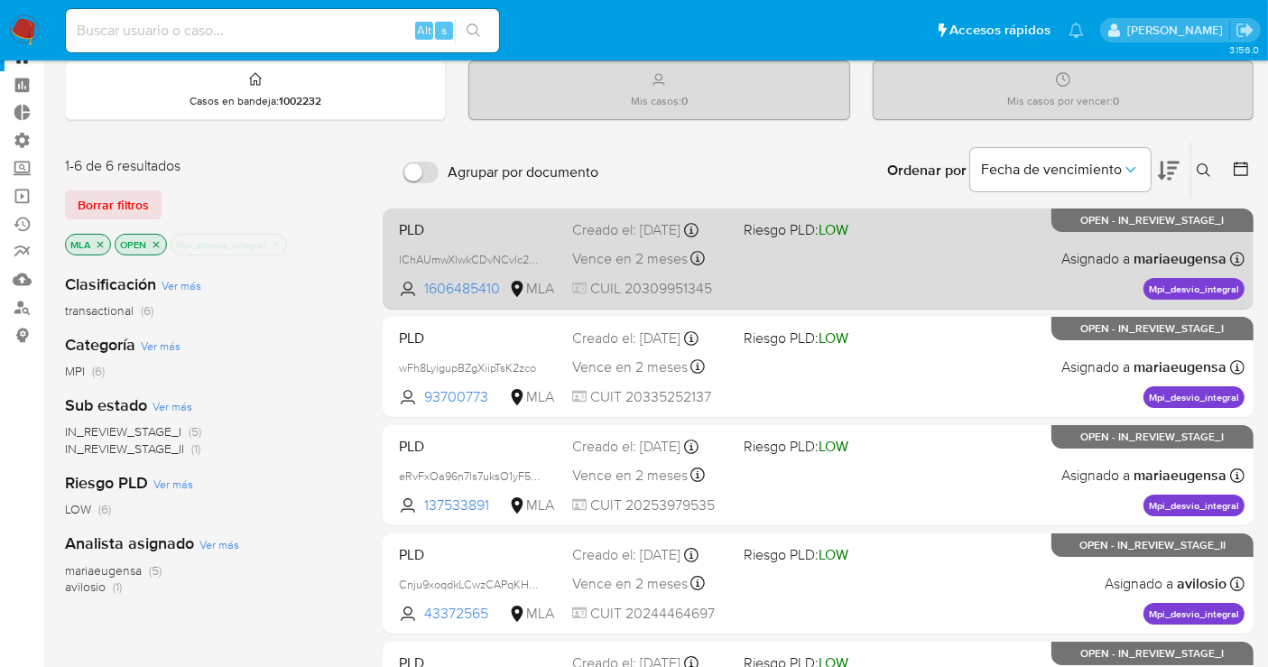 The height and width of the screenshot is (667, 1268). I want to click on button: search-icon, so click(473, 31).